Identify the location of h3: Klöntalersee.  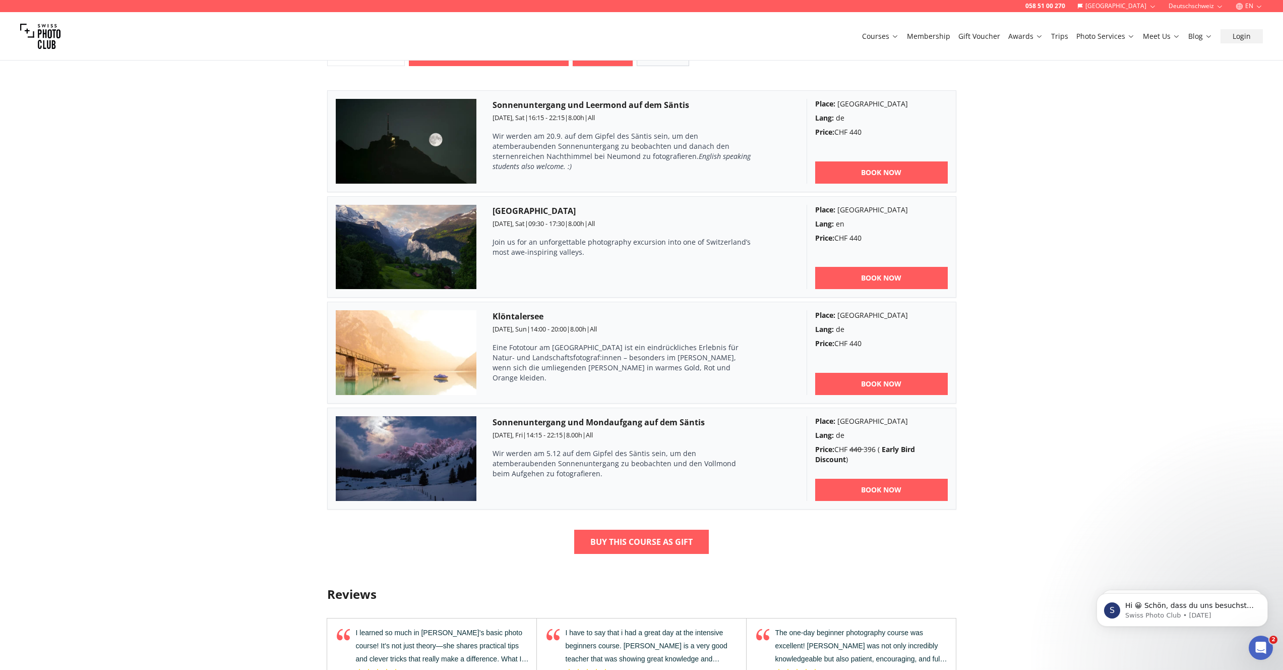
(641, 316).